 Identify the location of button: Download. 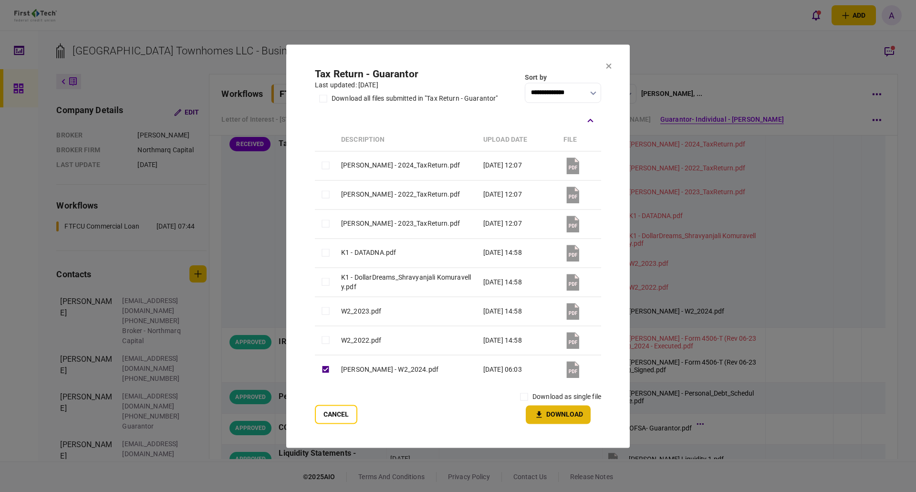
(558, 414).